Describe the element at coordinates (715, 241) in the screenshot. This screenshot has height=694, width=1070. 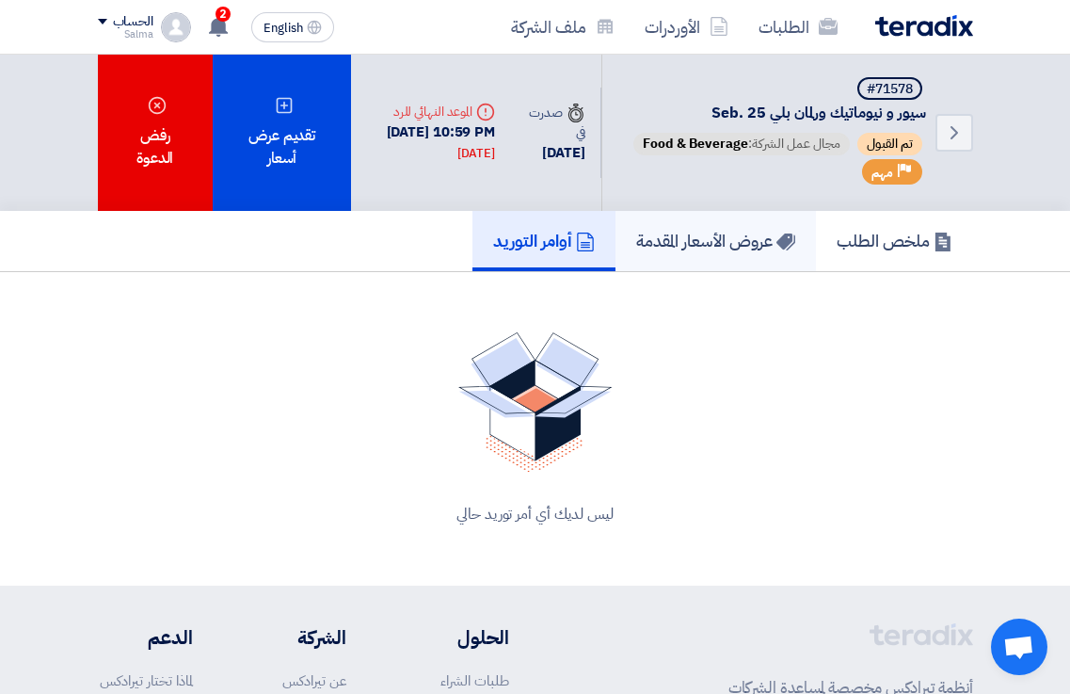
I see `a: عروض الأسعار المقدمة` at that location.